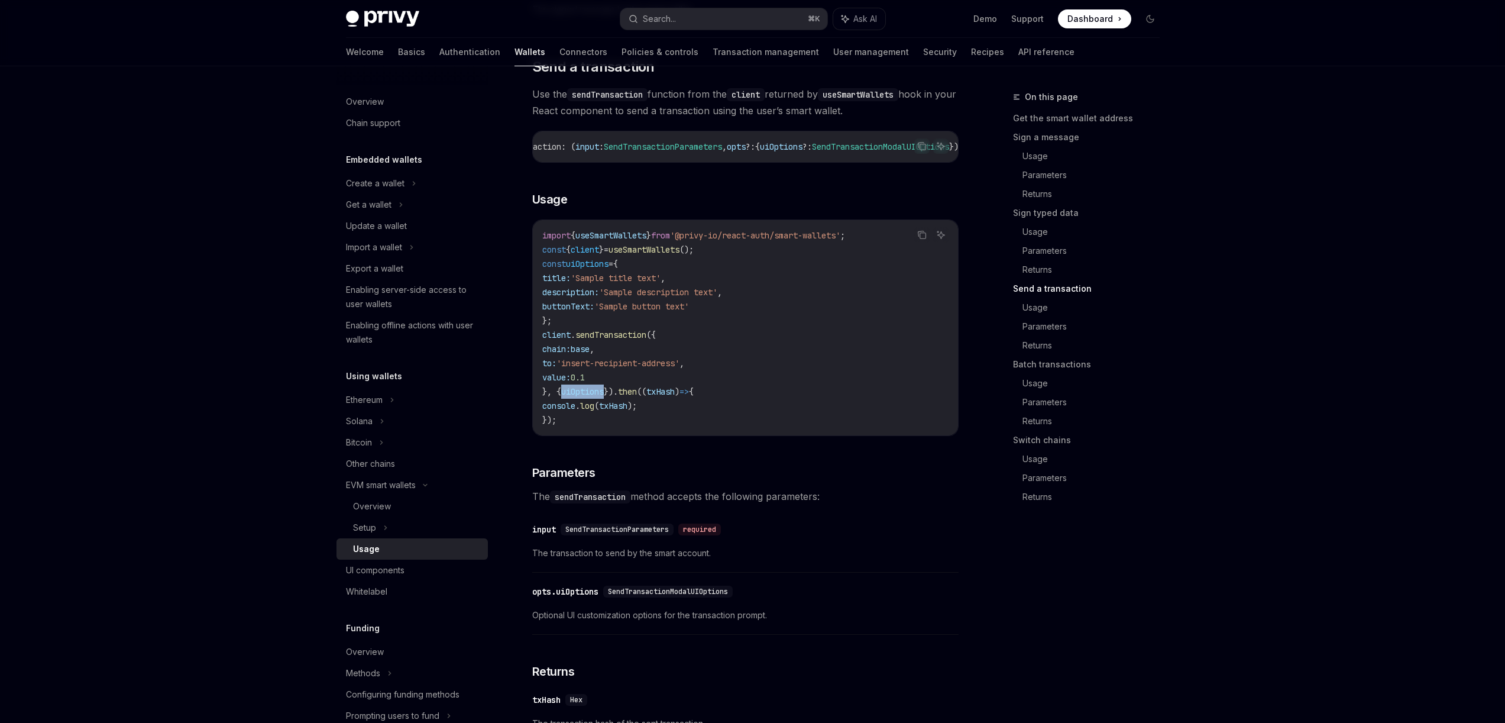  Describe the element at coordinates (1091, 213) in the screenshot. I see `a: Sign typed data` at that location.